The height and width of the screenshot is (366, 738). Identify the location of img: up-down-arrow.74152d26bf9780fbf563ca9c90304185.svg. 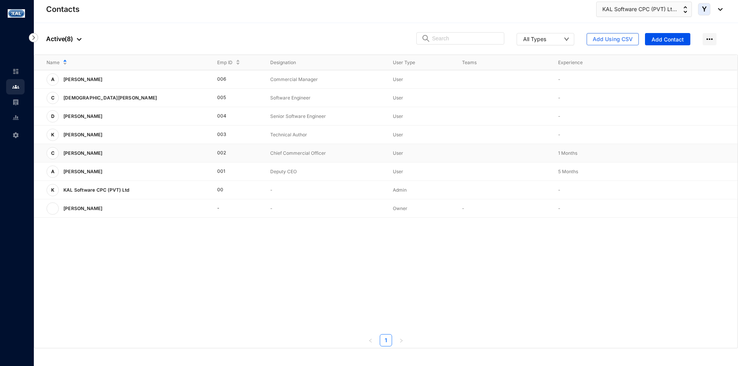
(685, 10).